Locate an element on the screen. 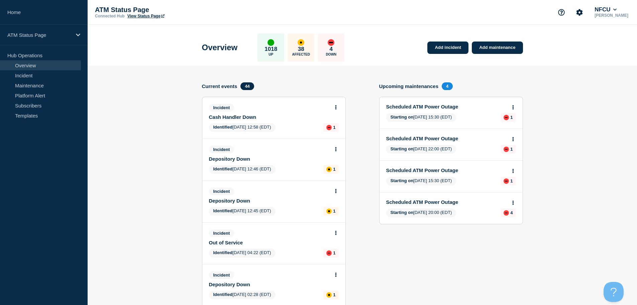 This screenshot has height=305, width=637. h4: Current events is located at coordinates (220, 86).